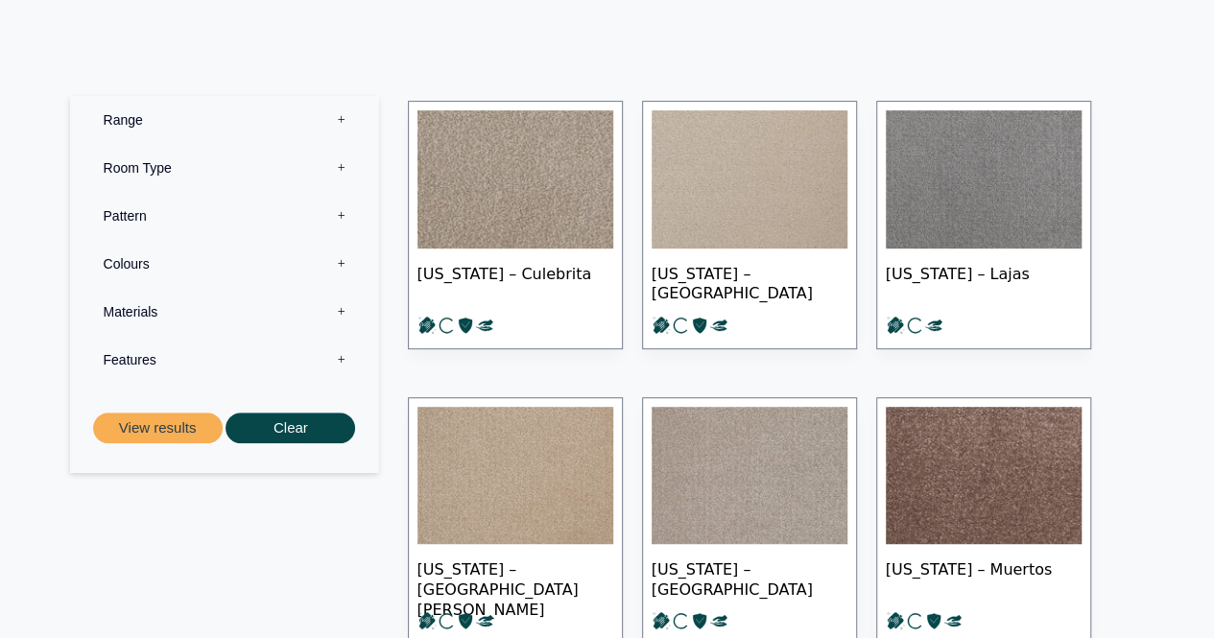 This screenshot has width=1214, height=638. I want to click on label: Colours, so click(225, 264).